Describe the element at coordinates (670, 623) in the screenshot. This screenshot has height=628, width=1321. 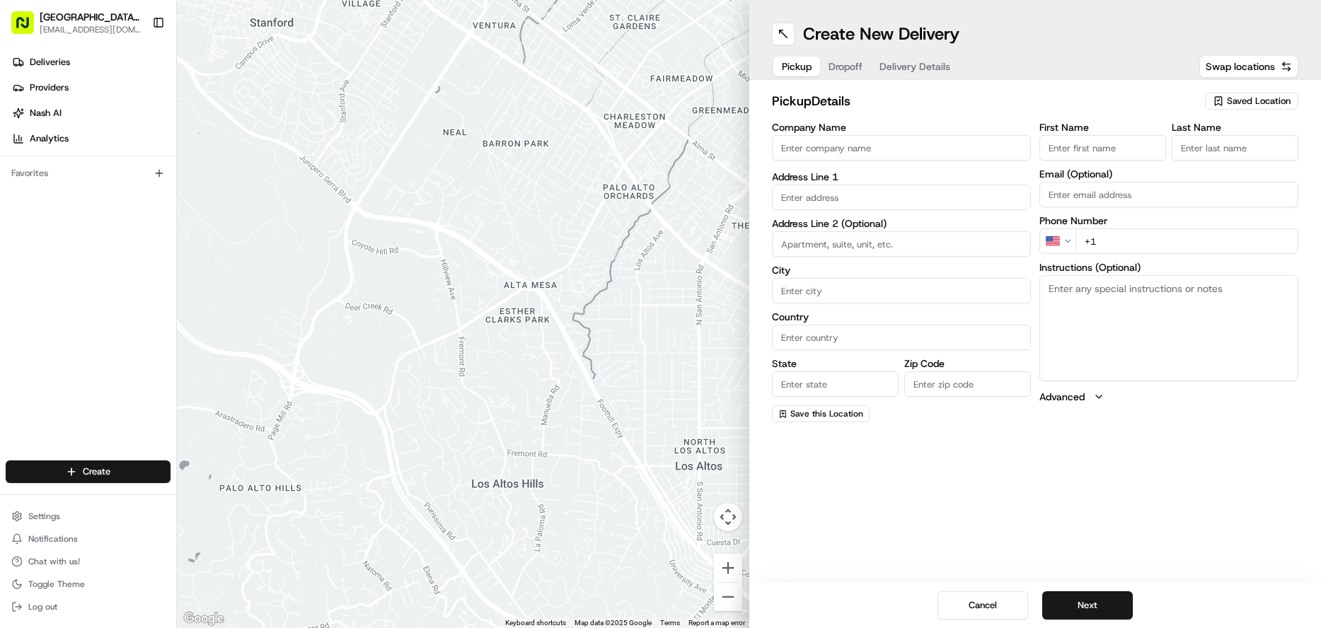
I see `a: Terms` at that location.